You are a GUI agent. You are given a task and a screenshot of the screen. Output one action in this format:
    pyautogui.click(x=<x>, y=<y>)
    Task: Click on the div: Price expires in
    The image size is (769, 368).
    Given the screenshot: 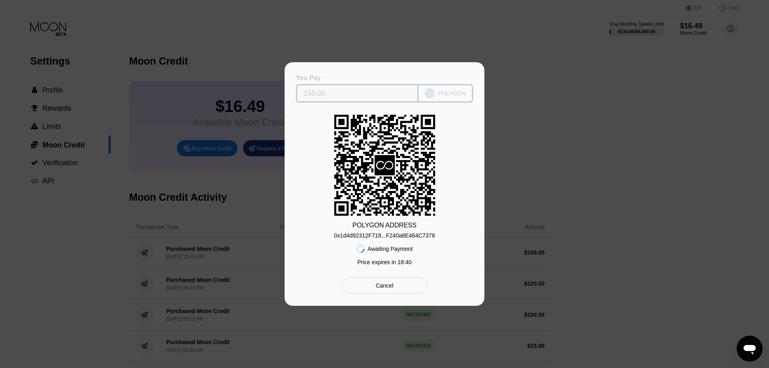 What is the action you would take?
    pyautogui.click(x=384, y=262)
    